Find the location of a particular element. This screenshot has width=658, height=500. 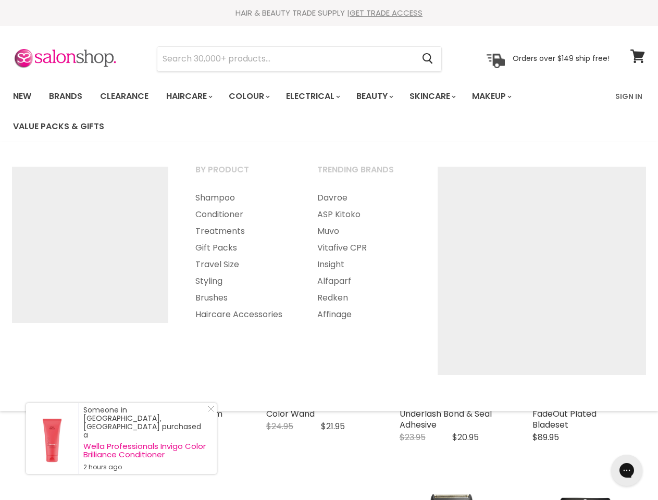

a: Conditioner is located at coordinates (242, 215).